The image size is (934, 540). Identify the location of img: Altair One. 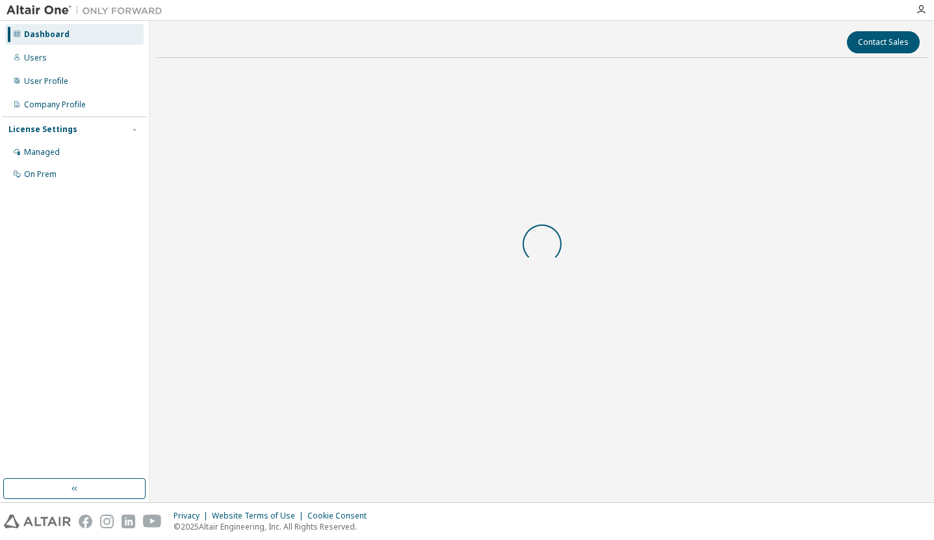
(88, 10).